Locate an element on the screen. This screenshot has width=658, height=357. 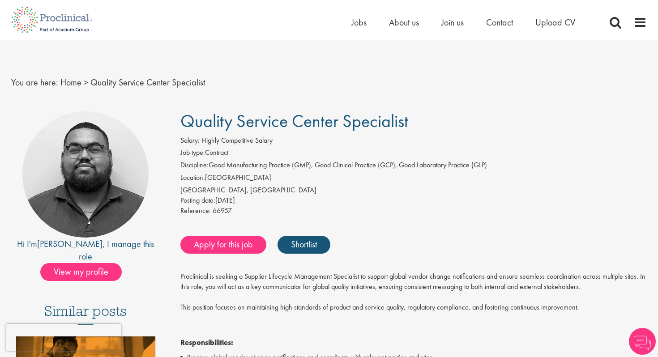
a: Join us is located at coordinates (453, 22).